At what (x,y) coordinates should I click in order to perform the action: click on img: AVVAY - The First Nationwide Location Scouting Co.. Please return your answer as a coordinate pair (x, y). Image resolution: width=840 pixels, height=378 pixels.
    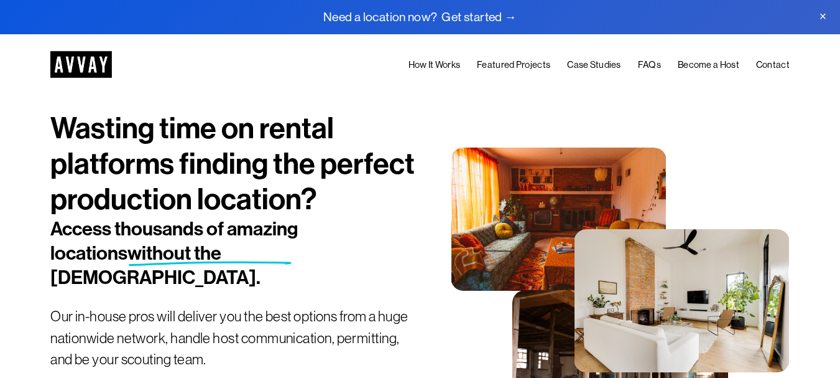
    Looking at the image, I should click on (81, 64).